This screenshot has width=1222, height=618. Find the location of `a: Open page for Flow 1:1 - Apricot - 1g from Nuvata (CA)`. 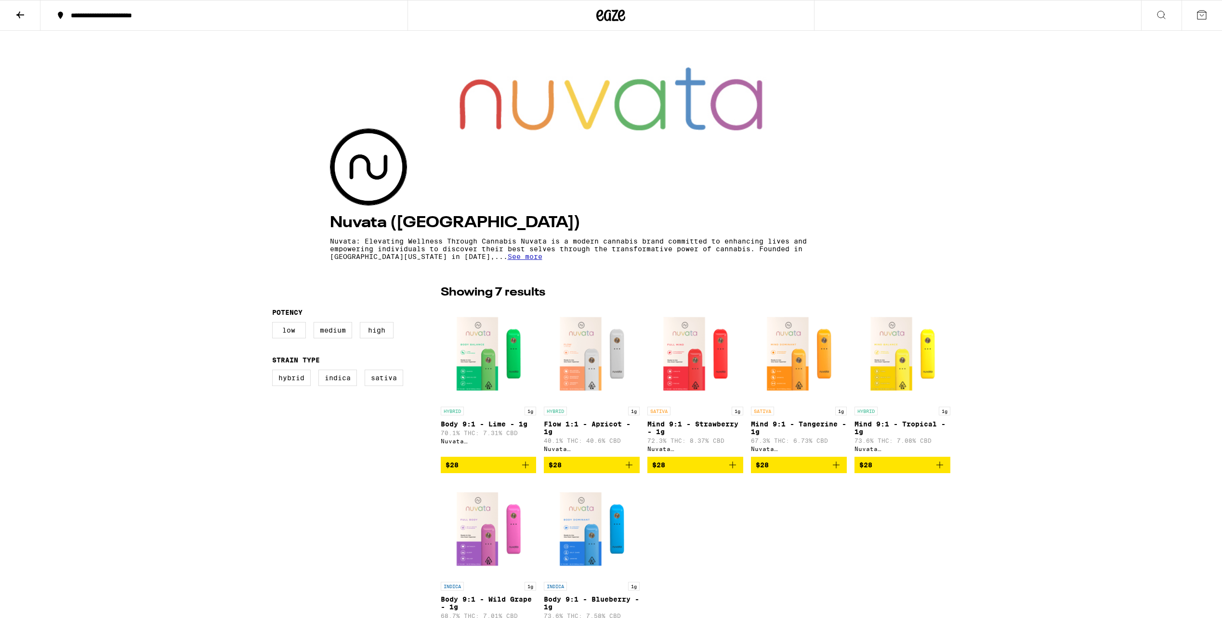

a: Open page for Flow 1:1 - Apricot - 1g from Nuvata (CA) is located at coordinates (591, 381).